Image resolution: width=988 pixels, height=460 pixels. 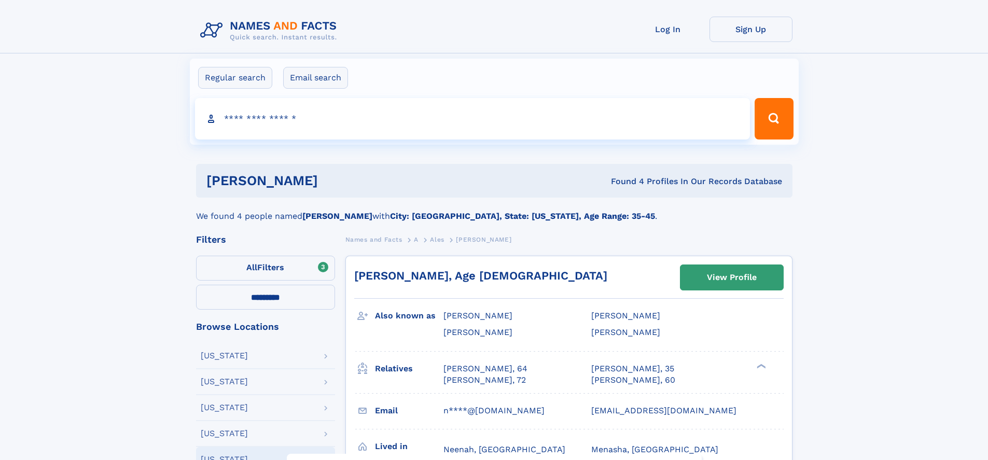 I want to click on div: Found 4 Profiles In Our Records Database, so click(x=623, y=182).